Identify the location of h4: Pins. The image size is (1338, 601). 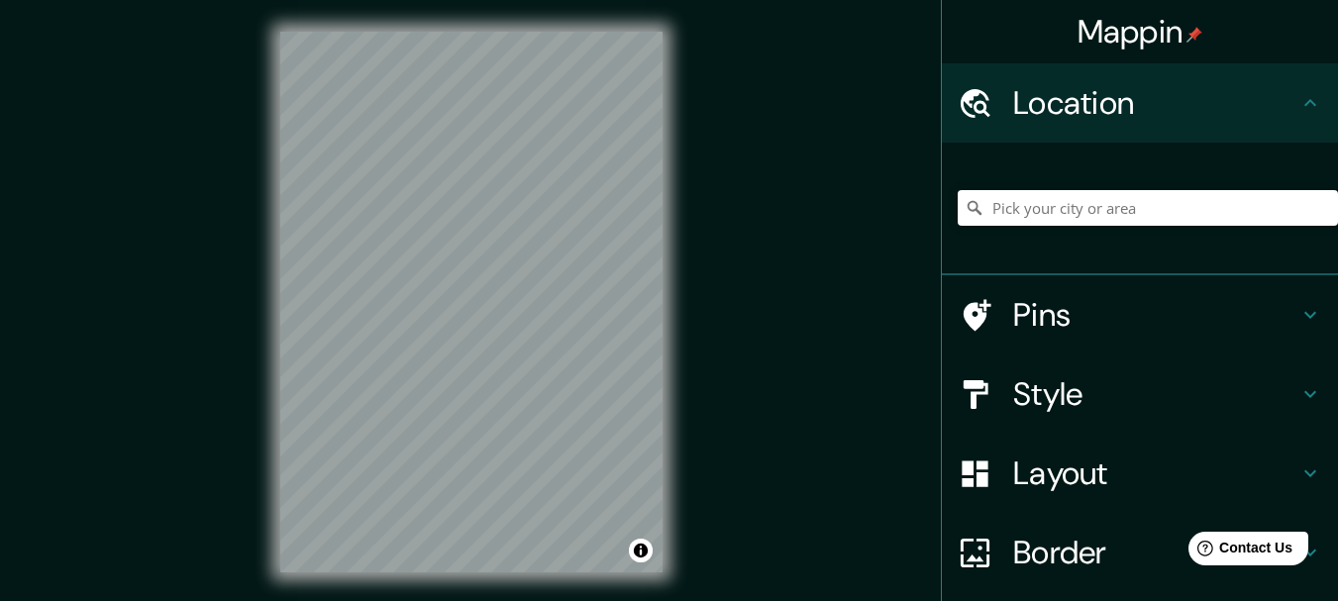
(1156, 315).